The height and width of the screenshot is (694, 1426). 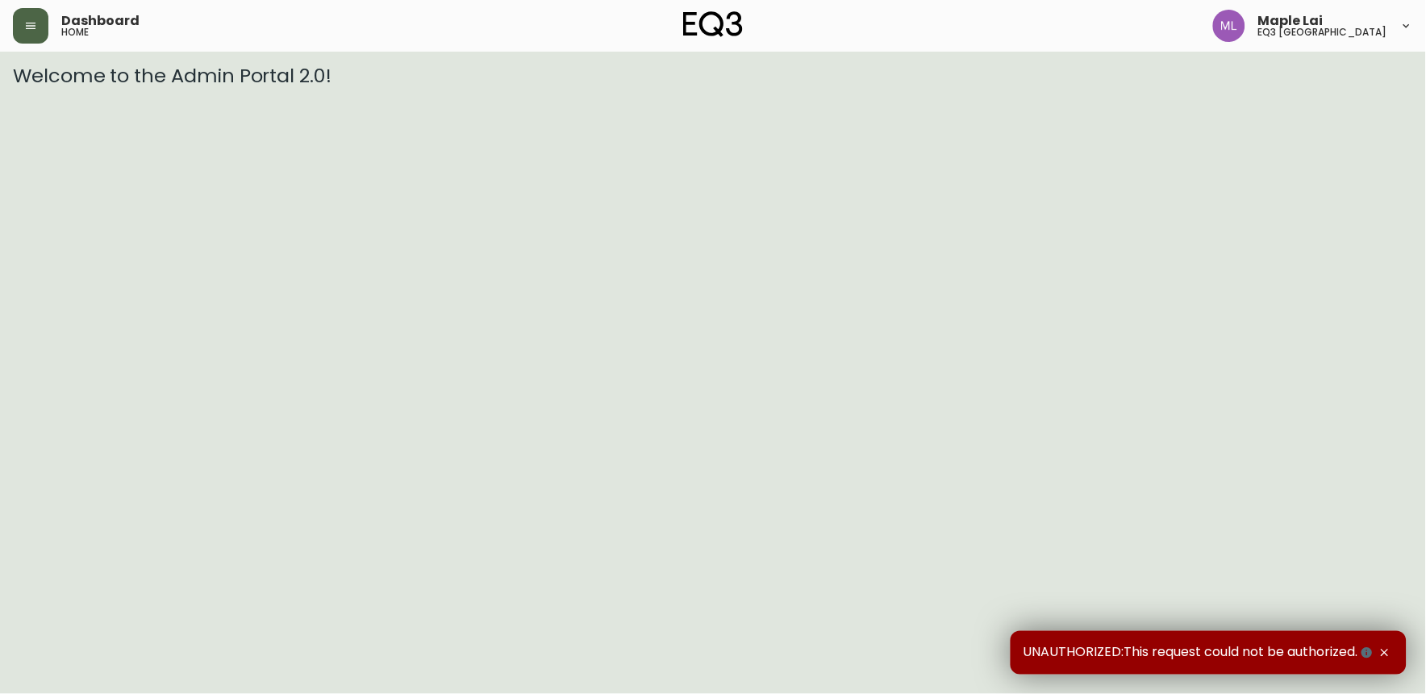 I want to click on span: Dashboard, so click(x=100, y=21).